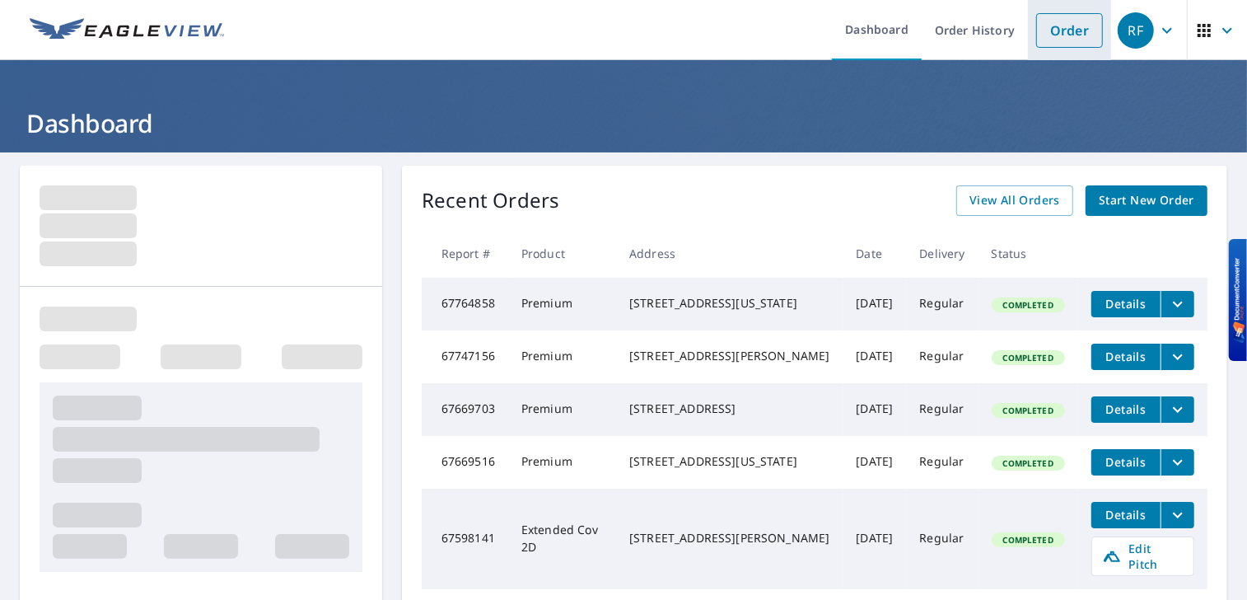 The image size is (1247, 600). I want to click on button: filesDropdownBtn-67764858, so click(1177, 304).